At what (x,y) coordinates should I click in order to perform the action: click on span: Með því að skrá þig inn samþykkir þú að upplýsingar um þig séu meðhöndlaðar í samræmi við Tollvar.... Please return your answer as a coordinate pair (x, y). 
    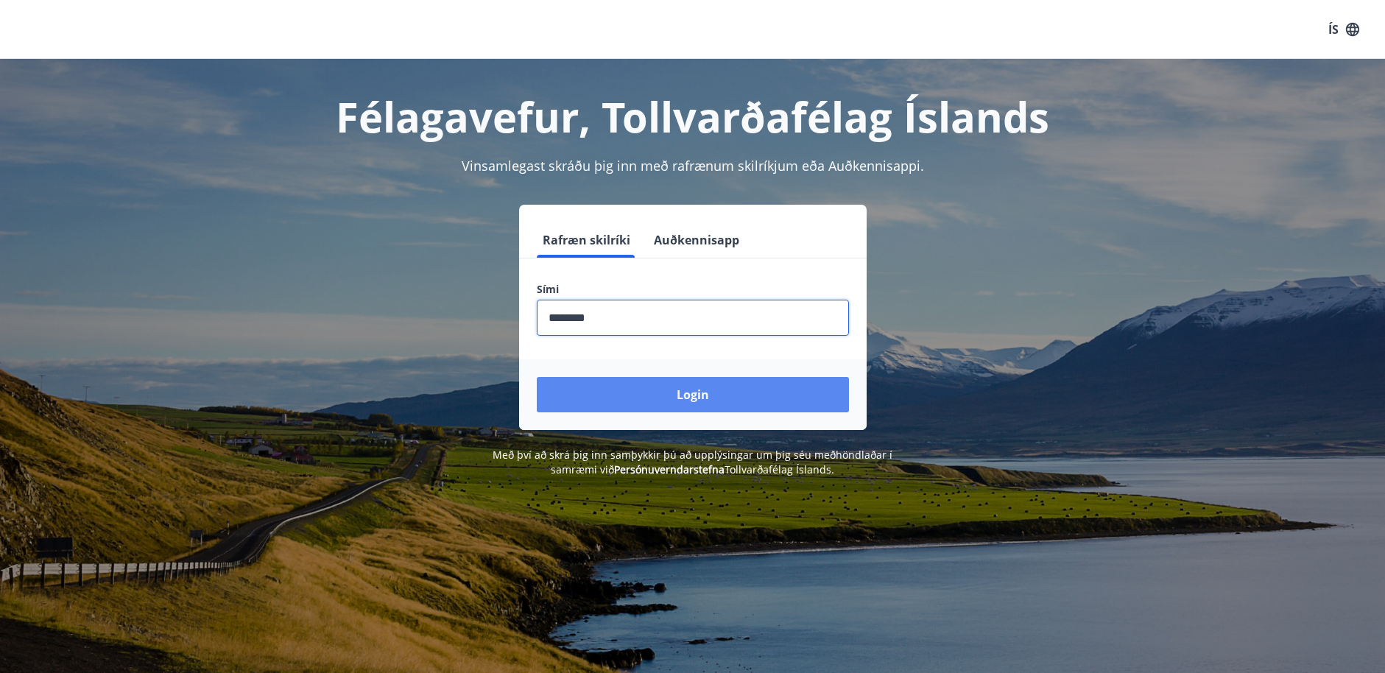
    Looking at the image, I should click on (692, 462).